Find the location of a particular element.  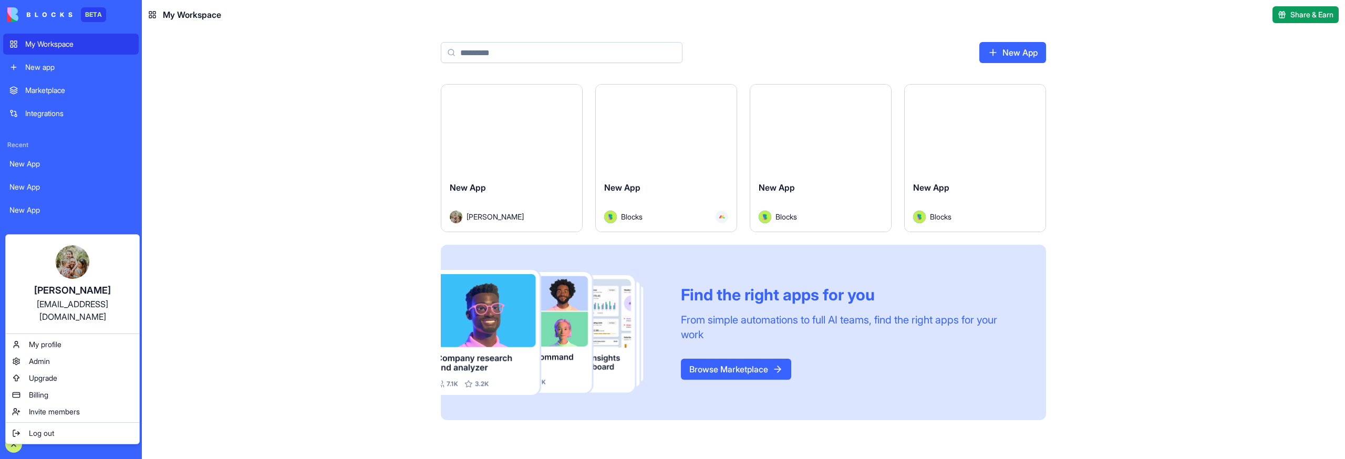

span: Log out is located at coordinates (42, 433).